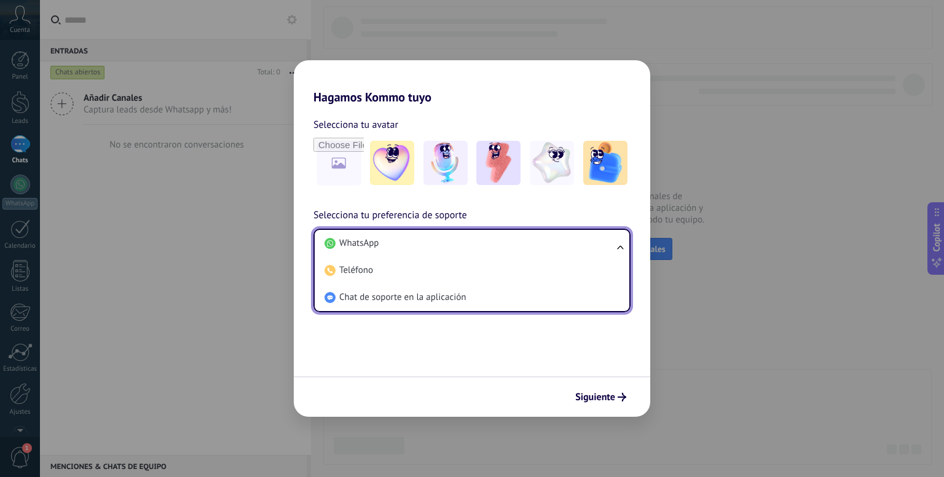 This screenshot has height=477, width=944. What do you see at coordinates (552, 163) in the screenshot?
I see `img: -4.jpeg` at bounding box center [552, 163].